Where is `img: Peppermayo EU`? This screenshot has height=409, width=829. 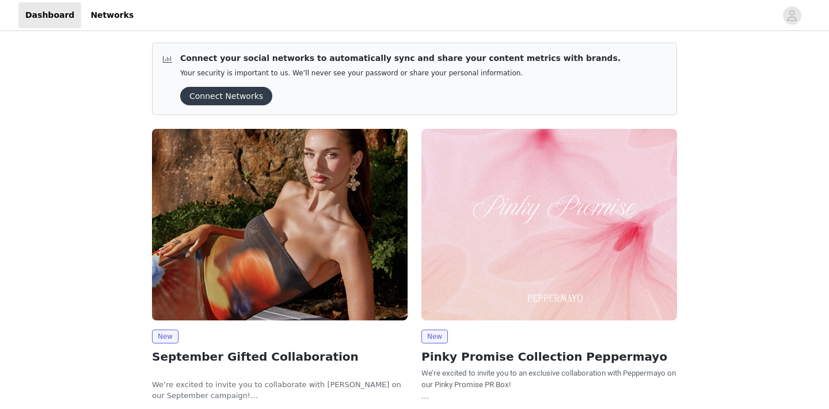
img: Peppermayo EU is located at coordinates (280, 224).